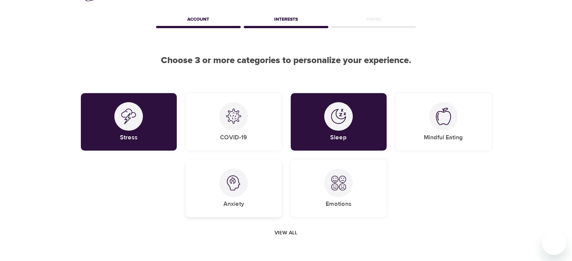 This screenshot has width=572, height=261. Describe the element at coordinates (443, 117) in the screenshot. I see `img: Mindful Eating` at that location.